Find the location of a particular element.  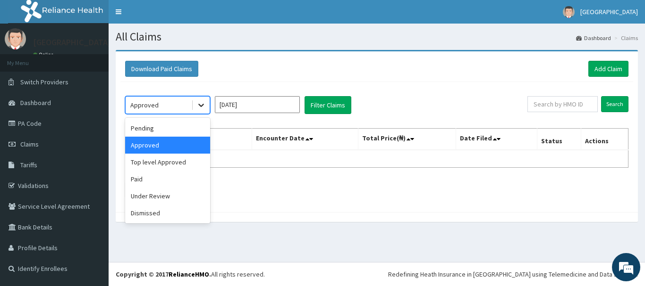

input: Search is located at coordinates (614, 104).